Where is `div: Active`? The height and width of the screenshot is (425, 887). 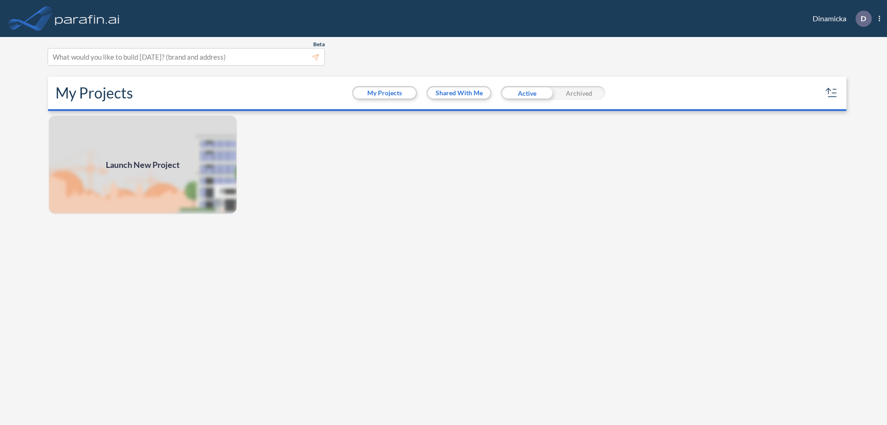
div: Active is located at coordinates (527, 93).